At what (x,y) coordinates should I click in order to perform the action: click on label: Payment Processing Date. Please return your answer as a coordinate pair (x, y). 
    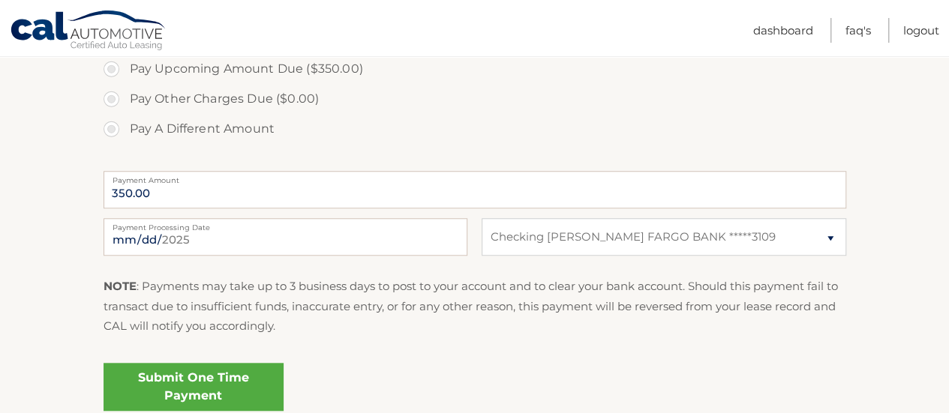
    Looking at the image, I should click on (285, 224).